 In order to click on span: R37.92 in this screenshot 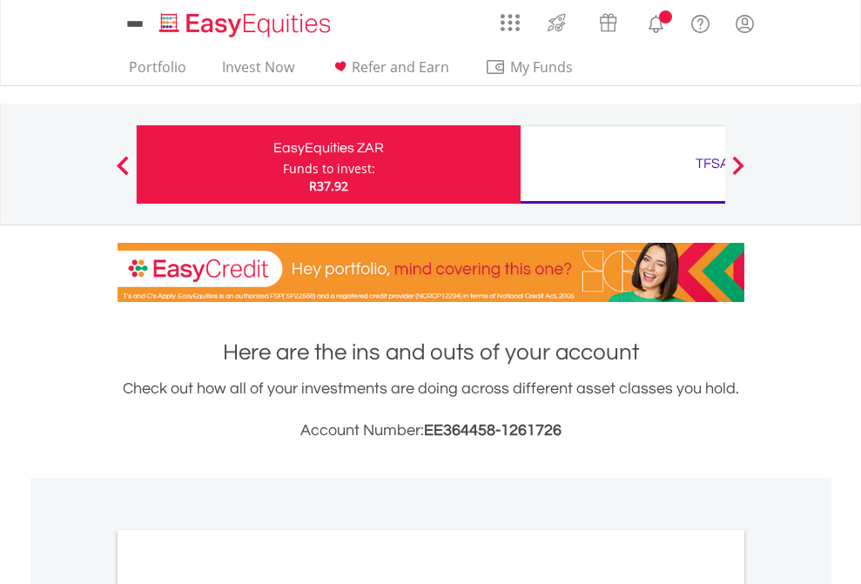, I will do `click(328, 185)`.